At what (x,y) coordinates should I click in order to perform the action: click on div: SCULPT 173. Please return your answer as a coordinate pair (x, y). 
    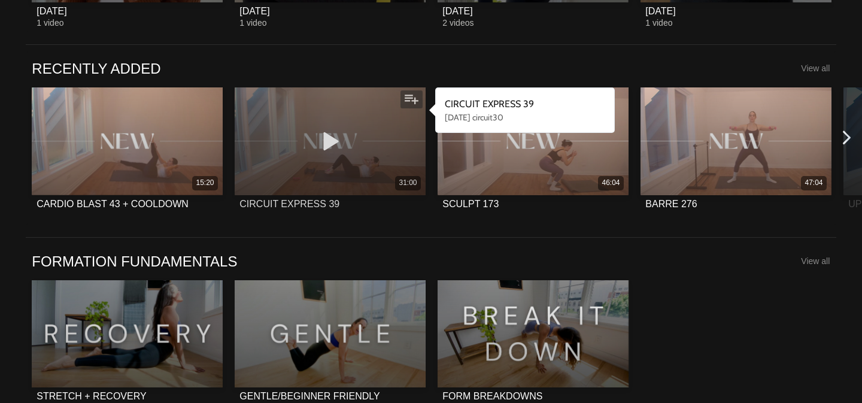
    Looking at the image, I should click on (471, 204).